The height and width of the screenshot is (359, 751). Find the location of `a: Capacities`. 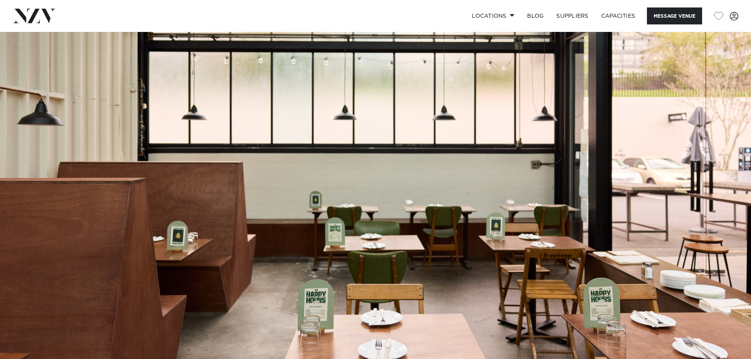

a: Capacities is located at coordinates (618, 16).